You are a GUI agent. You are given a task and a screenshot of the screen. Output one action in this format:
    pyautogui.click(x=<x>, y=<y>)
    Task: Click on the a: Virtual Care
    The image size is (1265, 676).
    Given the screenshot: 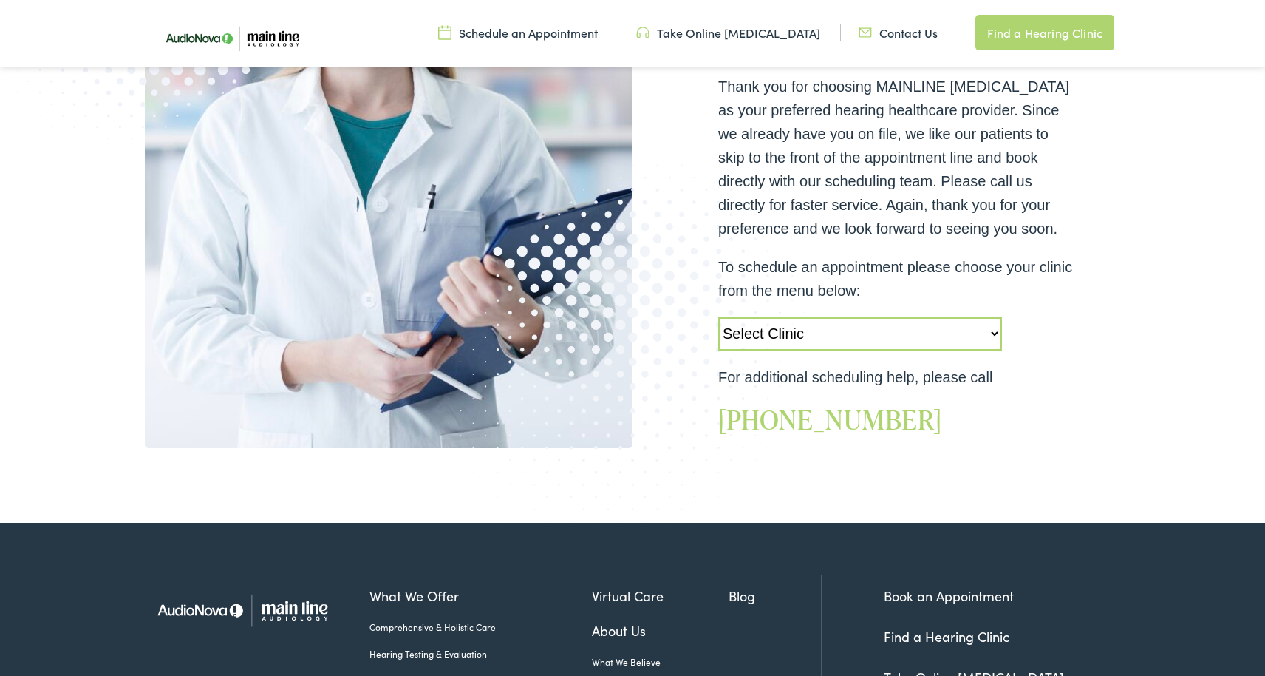 What is the action you would take?
    pyautogui.click(x=661, y=595)
    